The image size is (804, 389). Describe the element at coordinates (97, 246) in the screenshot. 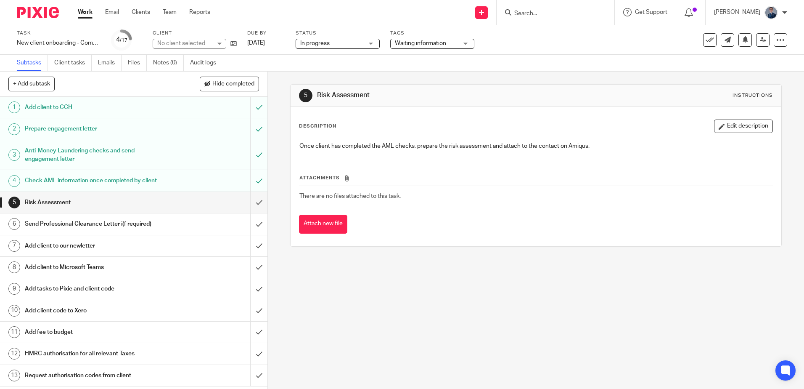

I see `h1: Add client to our newletter` at that location.